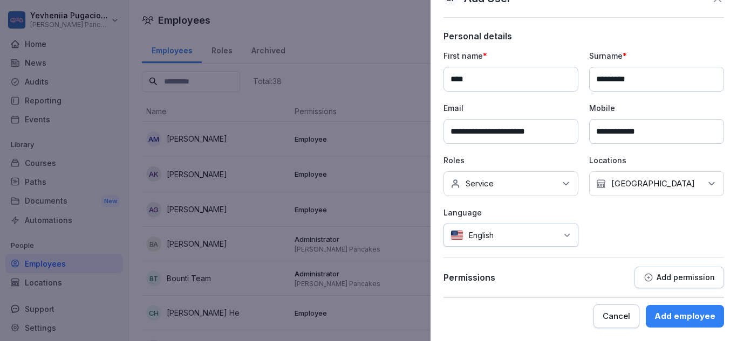 This screenshot has height=341, width=737. I want to click on p: Service, so click(479, 184).